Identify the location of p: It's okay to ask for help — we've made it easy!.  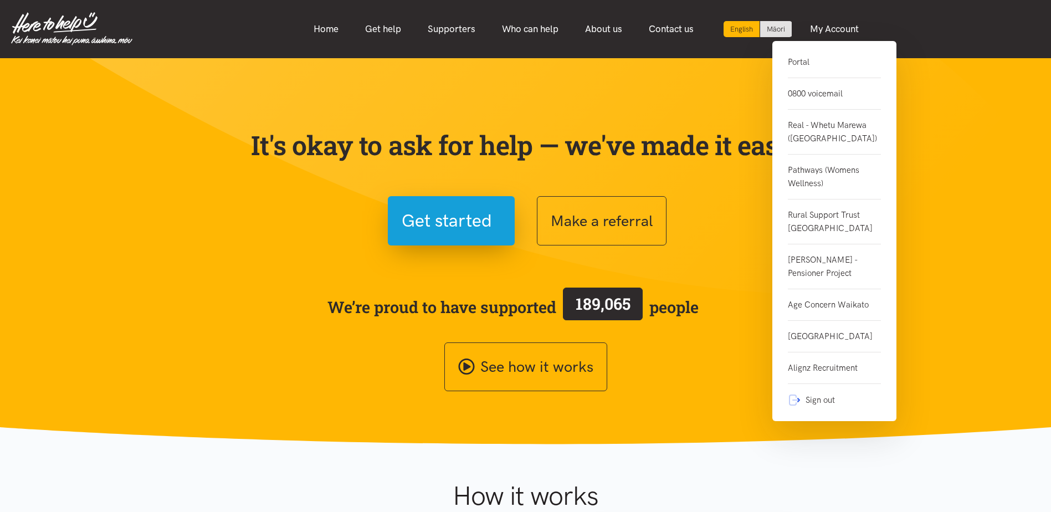
(526, 145).